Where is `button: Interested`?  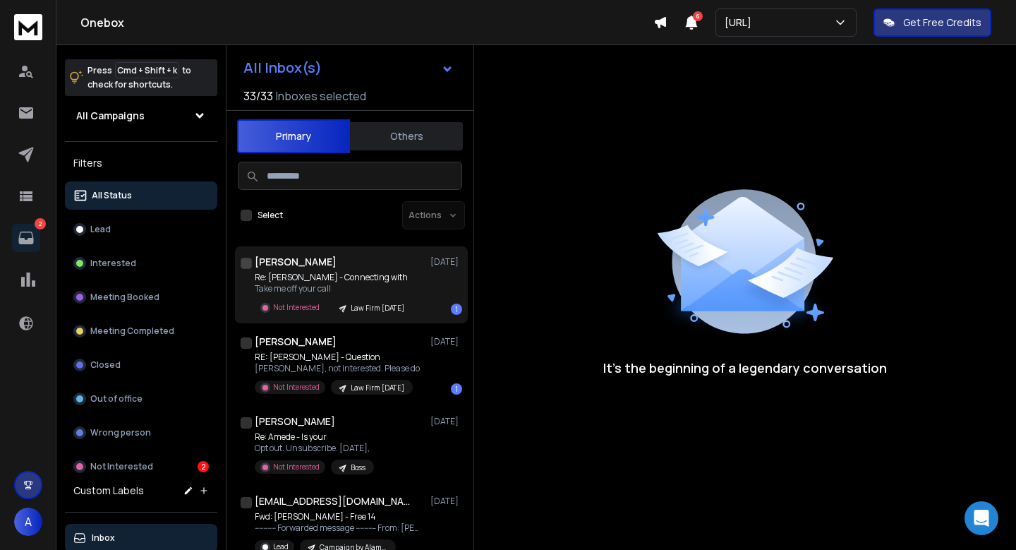 button: Interested is located at coordinates (141, 263).